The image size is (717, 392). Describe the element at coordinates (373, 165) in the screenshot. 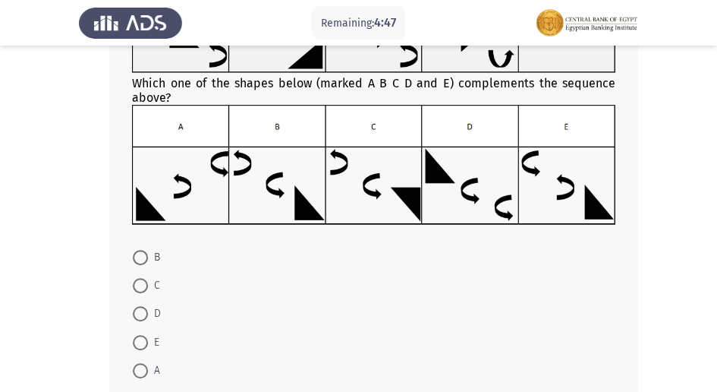

I see `img: UkFYMDA3NUIucG5nMTYyMjAzMjM1ODExOQ==.png` at that location.